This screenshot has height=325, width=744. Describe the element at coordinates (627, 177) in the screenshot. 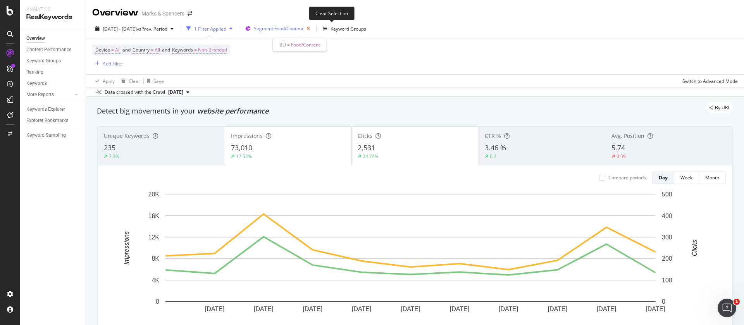

I see `div: Compare periods` at that location.